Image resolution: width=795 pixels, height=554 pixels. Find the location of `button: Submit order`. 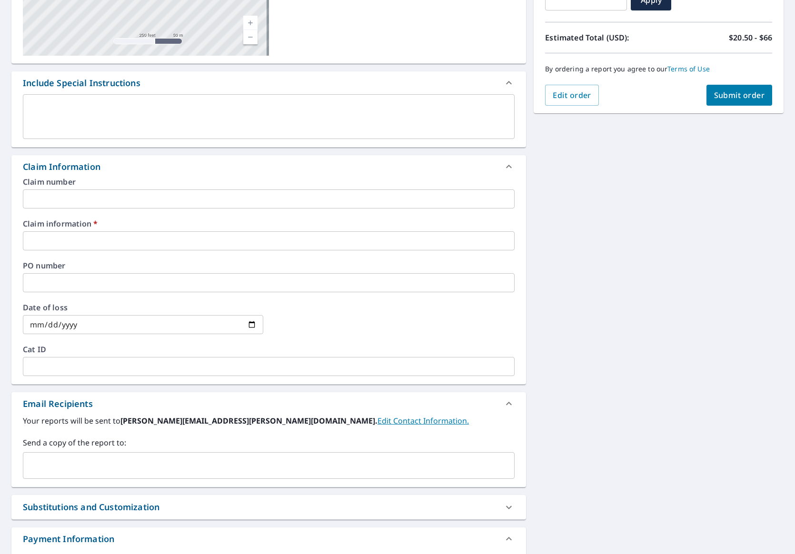

button: Submit order is located at coordinates (740, 95).